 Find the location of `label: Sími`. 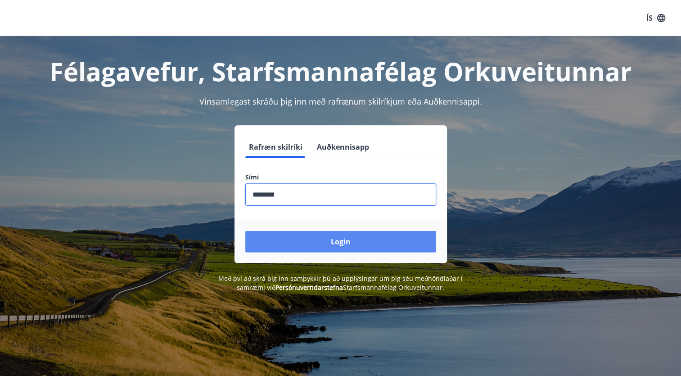

label: Sími is located at coordinates (341, 177).